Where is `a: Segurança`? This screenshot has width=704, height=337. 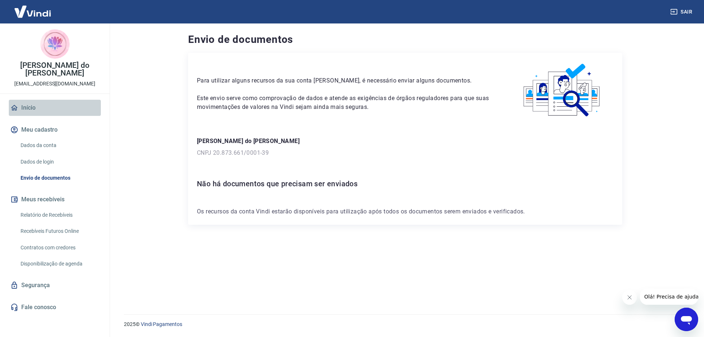 a: Segurança is located at coordinates (55, 285).